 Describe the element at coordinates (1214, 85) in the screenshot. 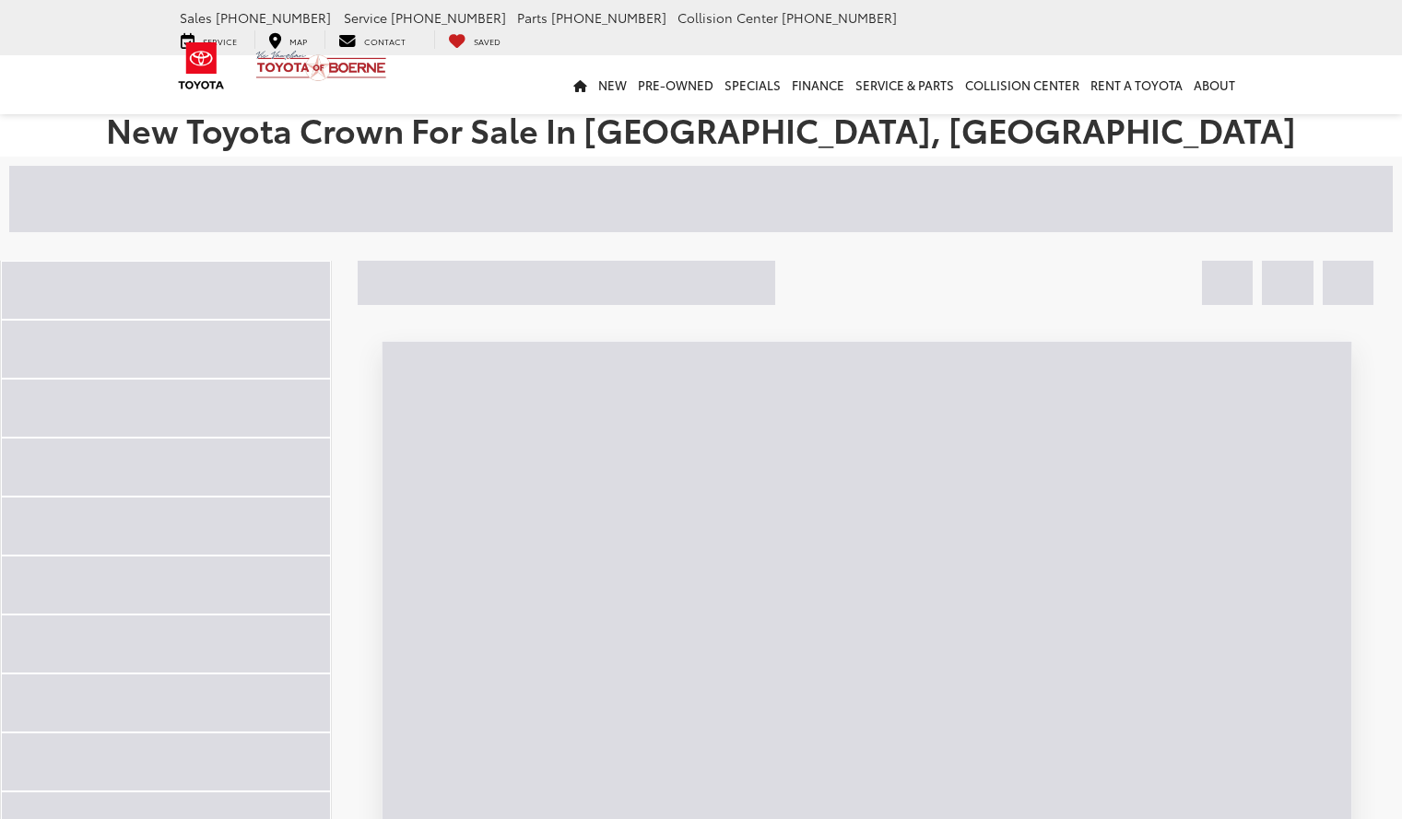

I see `a: About` at that location.